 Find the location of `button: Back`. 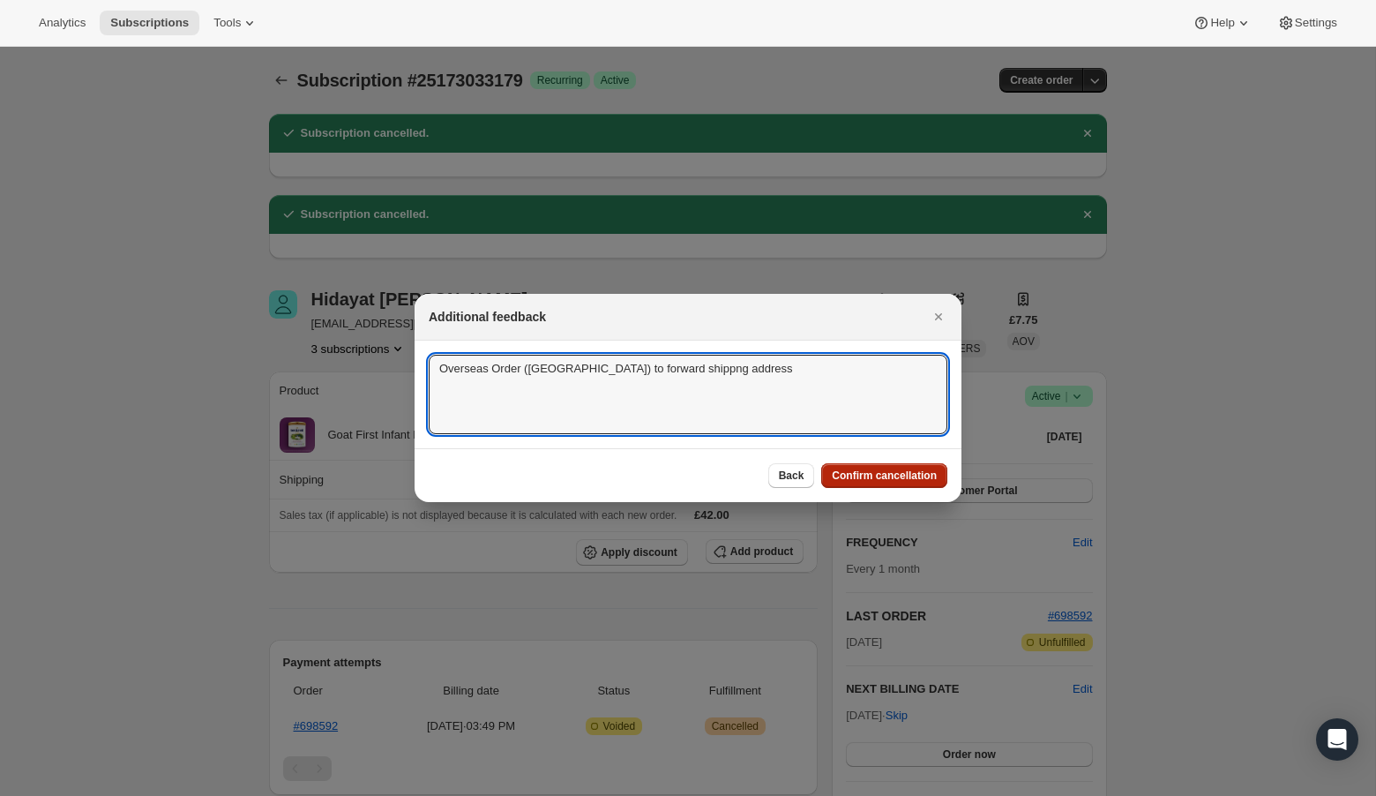

button: Back is located at coordinates (791, 475).